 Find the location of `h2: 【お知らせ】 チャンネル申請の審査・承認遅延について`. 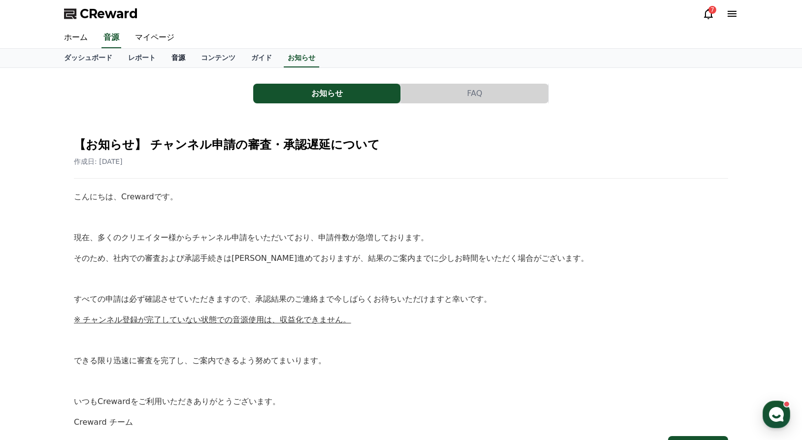

h2: 【お知らせ】 チャンネル申請の審査・承認遅延について is located at coordinates (401, 145).